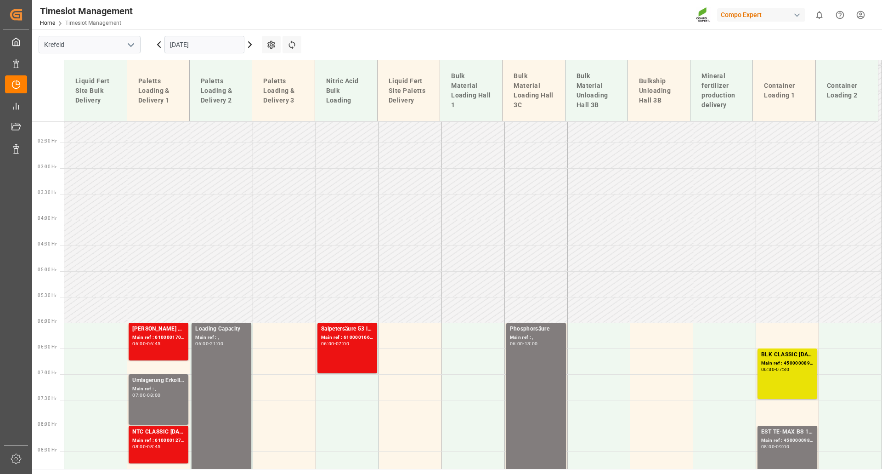 This screenshot has width=882, height=474. Describe the element at coordinates (96, 91) in the screenshot. I see `div: Liquid Fert Site Bulk Delivery` at that location.